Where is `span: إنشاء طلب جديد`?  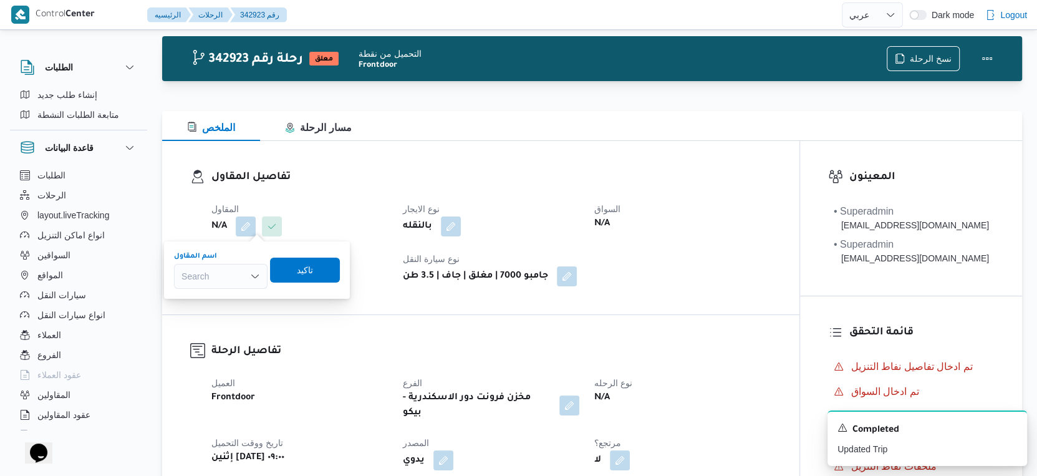
span: إنشاء طلب جديد is located at coordinates (67, 95).